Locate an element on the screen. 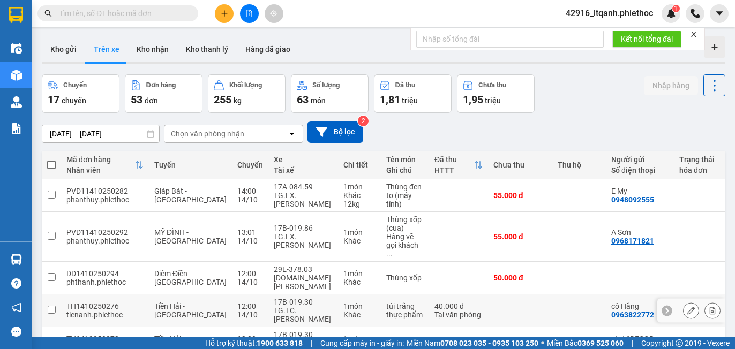 Image resolution: width=735 pixels, height=349 pixels. div: 17B-019.86 is located at coordinates (303, 228).